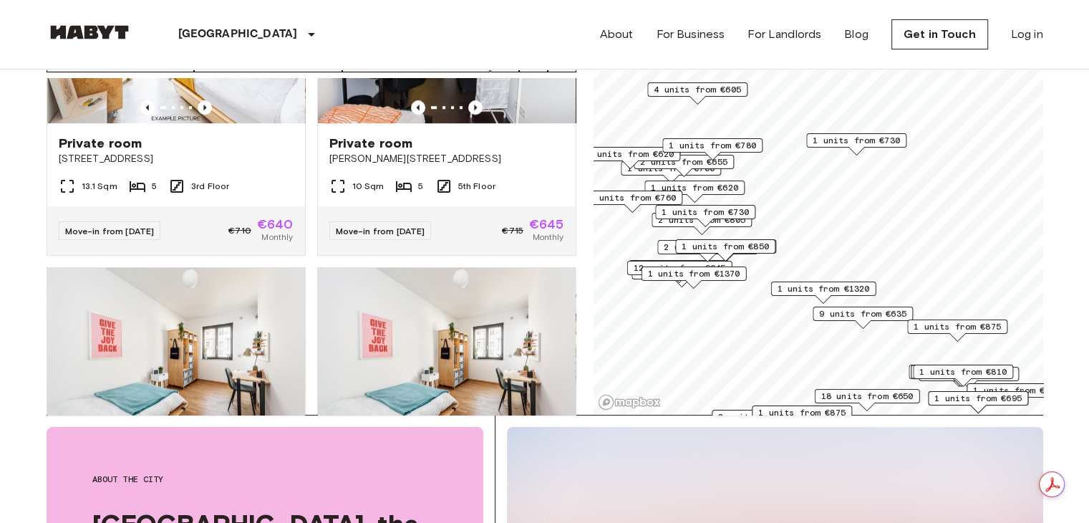 The image size is (1089, 523). Describe the element at coordinates (99, 186) in the screenshot. I see `span: 13.1 Sqm` at that location.